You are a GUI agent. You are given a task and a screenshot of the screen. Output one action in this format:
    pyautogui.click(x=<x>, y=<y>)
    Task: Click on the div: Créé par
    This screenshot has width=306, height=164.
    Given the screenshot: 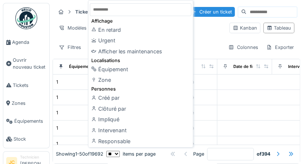 What is the action you would take?
    pyautogui.click(x=141, y=98)
    